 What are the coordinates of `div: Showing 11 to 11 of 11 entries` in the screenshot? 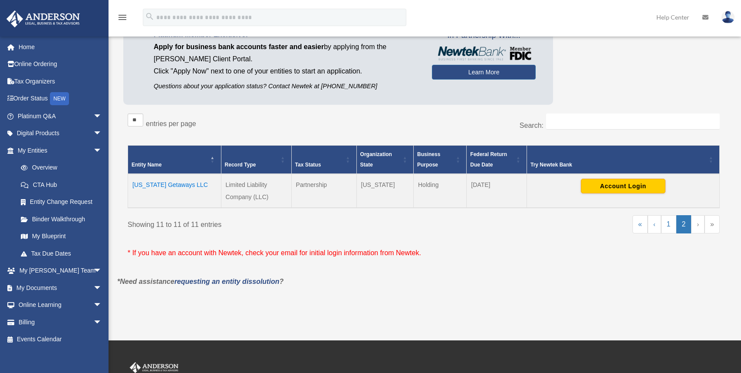 It's located at (272, 223).